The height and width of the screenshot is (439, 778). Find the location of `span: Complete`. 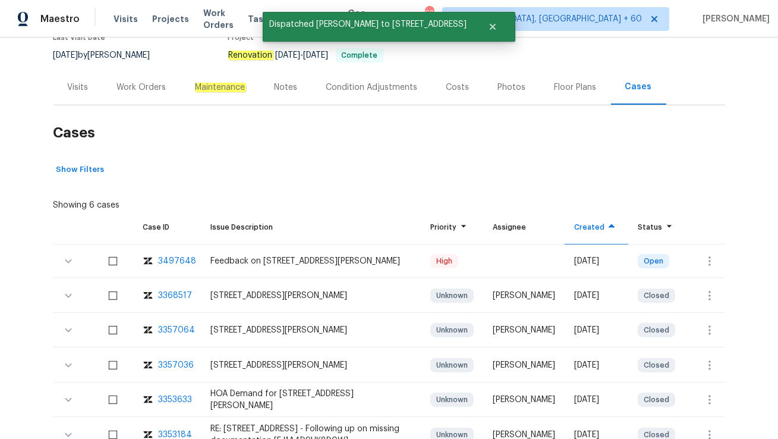

span: Complete is located at coordinates (360, 55).